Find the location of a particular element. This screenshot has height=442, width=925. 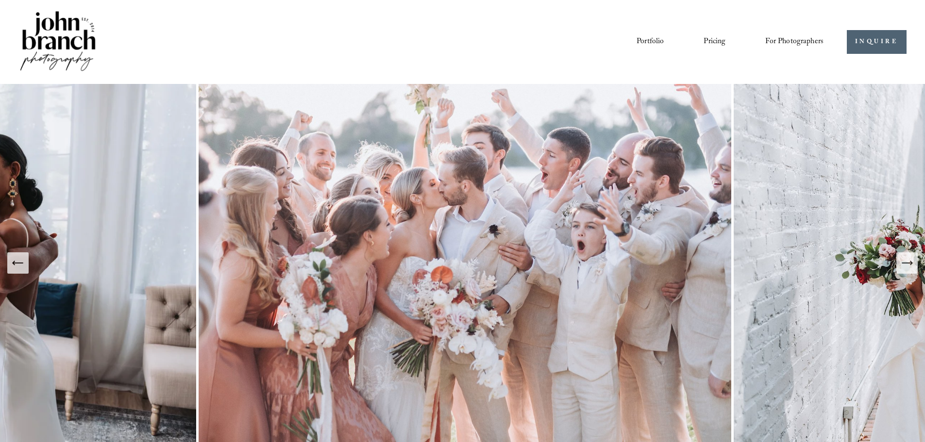

a: folder dropdown is located at coordinates (795, 42).